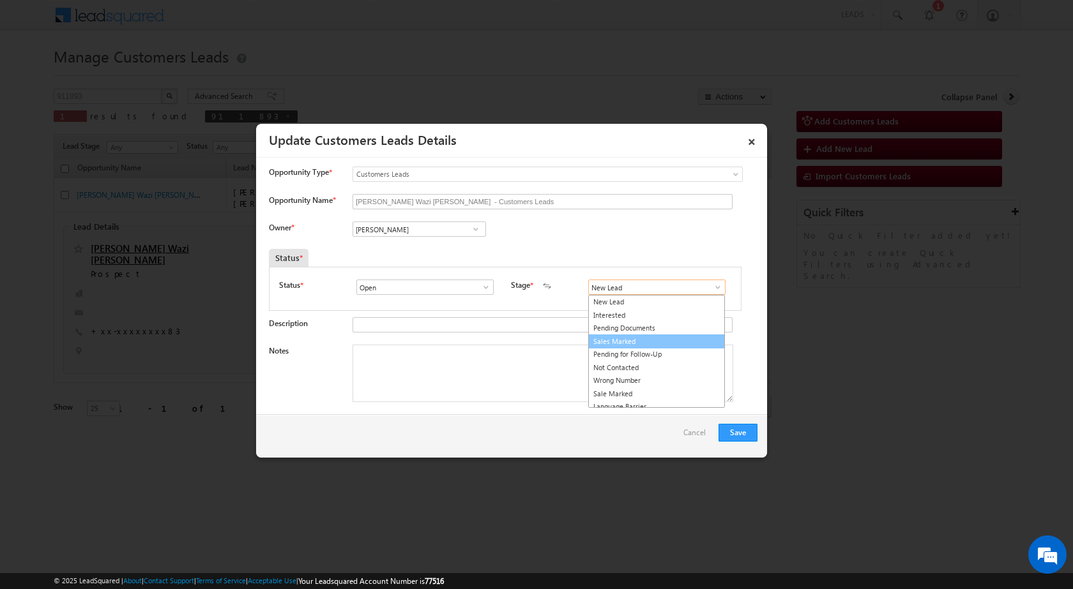 Image resolution: width=1073 pixels, height=589 pixels. Describe the element at coordinates (520, 285) in the screenshot. I see `label: Stage` at that location.